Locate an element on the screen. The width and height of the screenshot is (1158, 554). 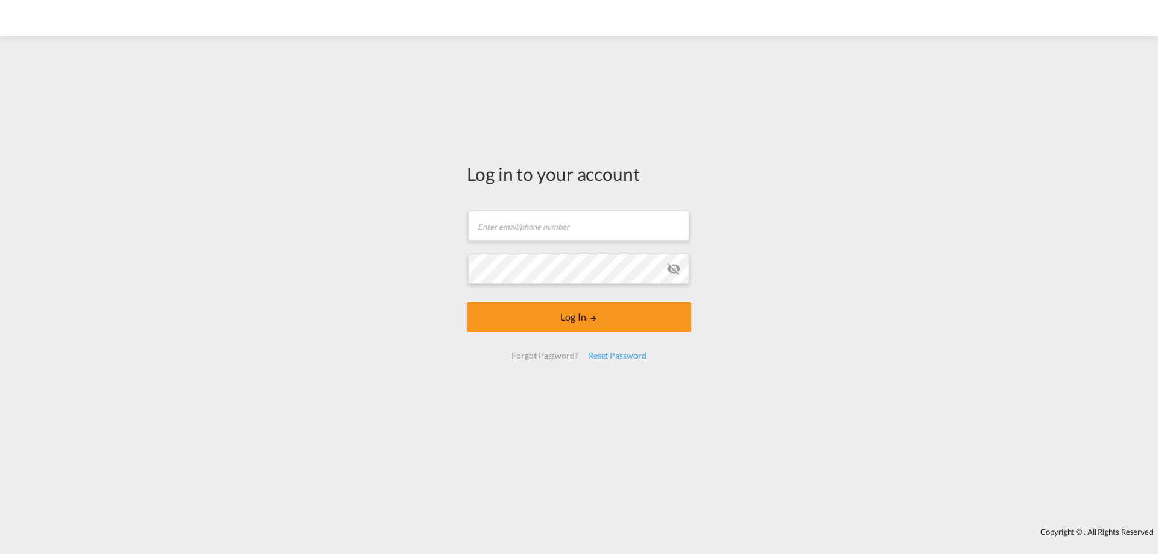
div: Forgot Password? is located at coordinates (545, 356).